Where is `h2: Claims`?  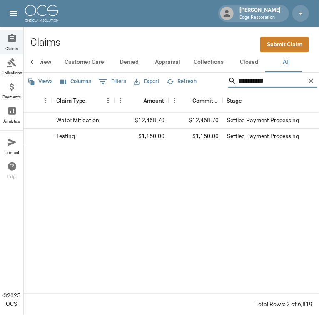
h2: Claims is located at coordinates (45, 43).